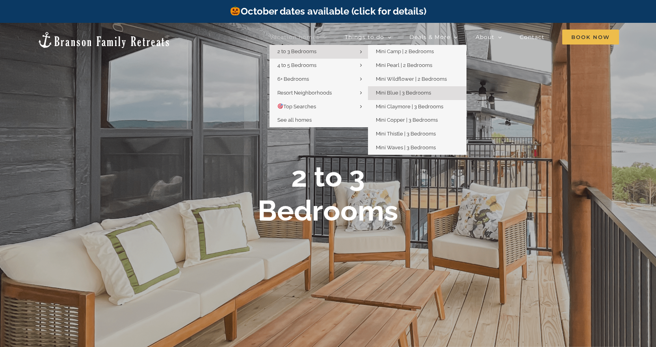 The width and height of the screenshot is (656, 347). I want to click on a: Things to do, so click(368, 37).